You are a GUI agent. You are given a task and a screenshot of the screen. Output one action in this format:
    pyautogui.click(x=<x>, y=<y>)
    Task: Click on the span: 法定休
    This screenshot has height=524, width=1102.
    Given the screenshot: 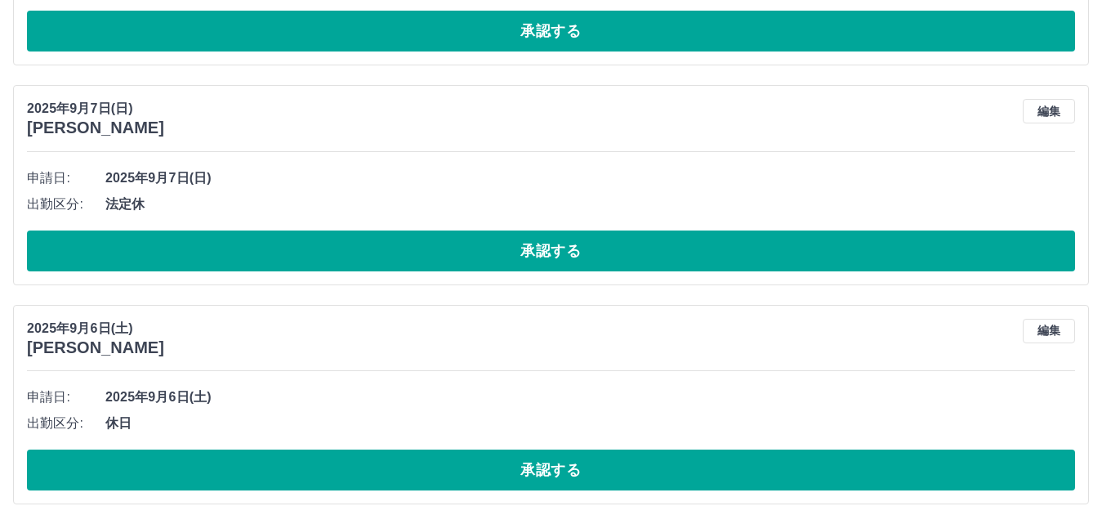 What is the action you would take?
    pyautogui.click(x=590, y=204)
    